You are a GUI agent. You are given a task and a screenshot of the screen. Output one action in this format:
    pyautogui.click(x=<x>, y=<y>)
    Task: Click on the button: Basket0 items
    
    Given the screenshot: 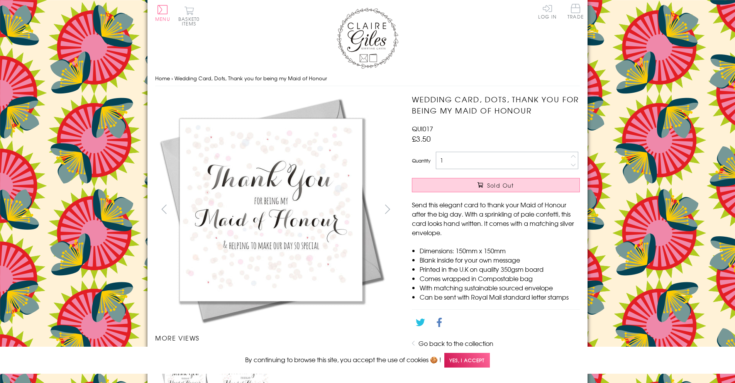 What is the action you would take?
    pyautogui.click(x=189, y=16)
    